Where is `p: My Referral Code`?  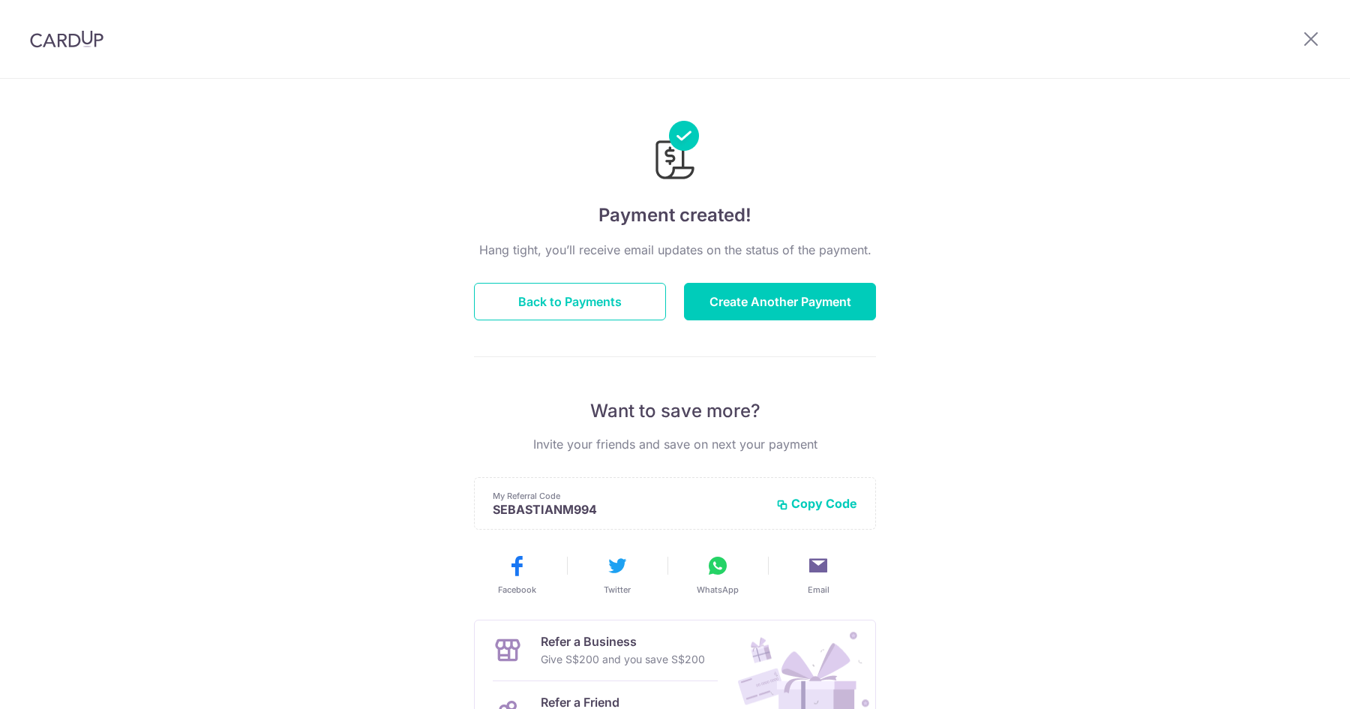
p: My Referral Code is located at coordinates (629, 496).